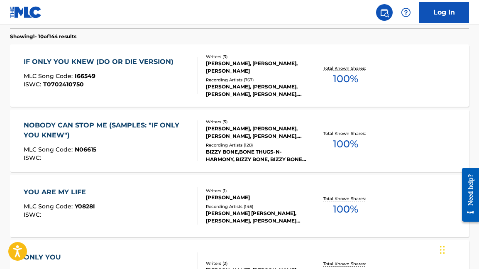 This screenshot has height=269, width=479. What do you see at coordinates (86, 149) in the screenshot?
I see `span: N06615` at bounding box center [86, 149].